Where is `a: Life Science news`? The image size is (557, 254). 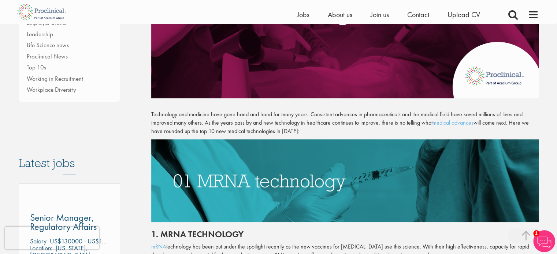
a: Life Science news is located at coordinates (48, 45).